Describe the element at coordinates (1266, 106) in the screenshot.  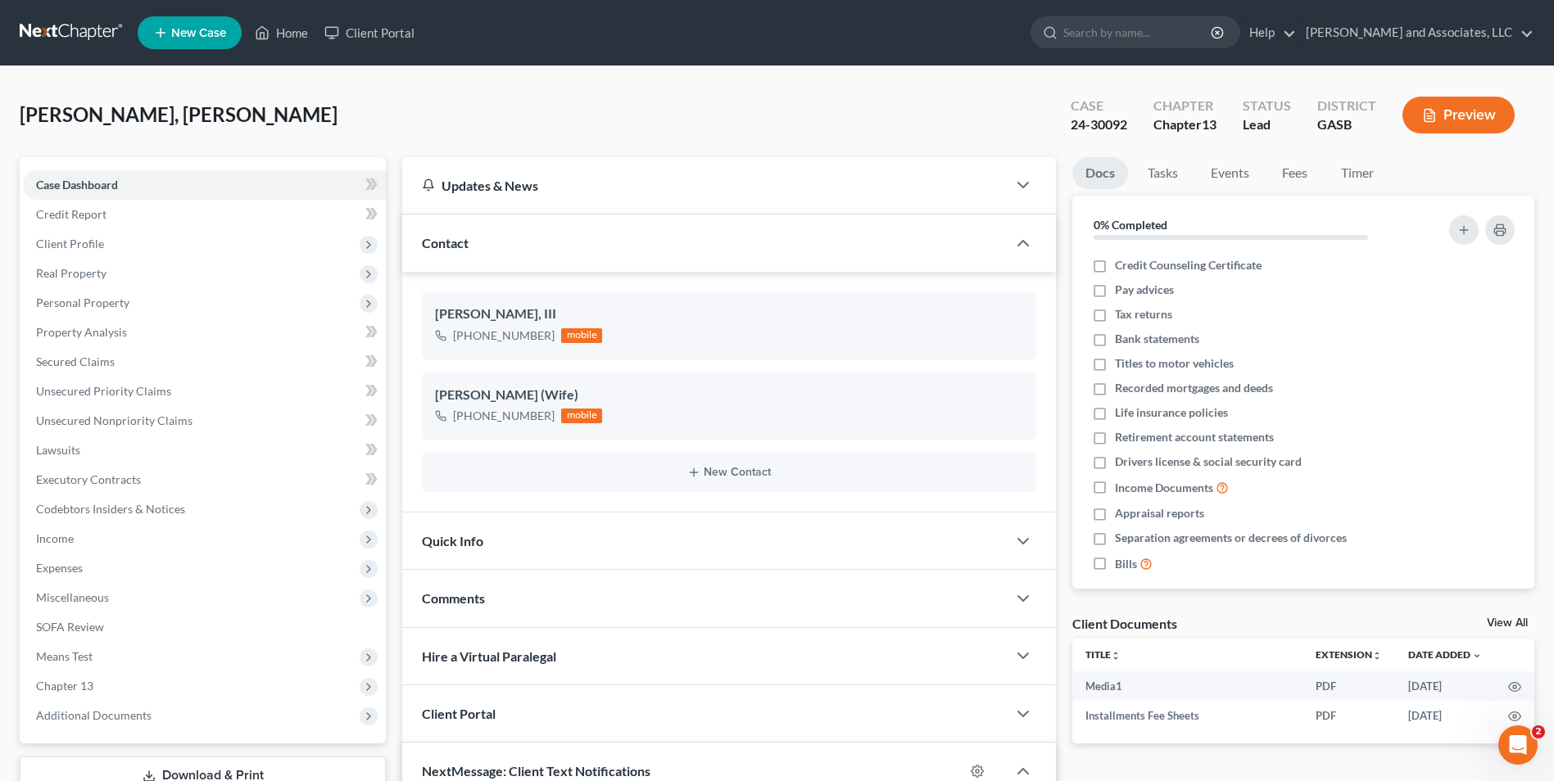
I see `div: Status` at that location.